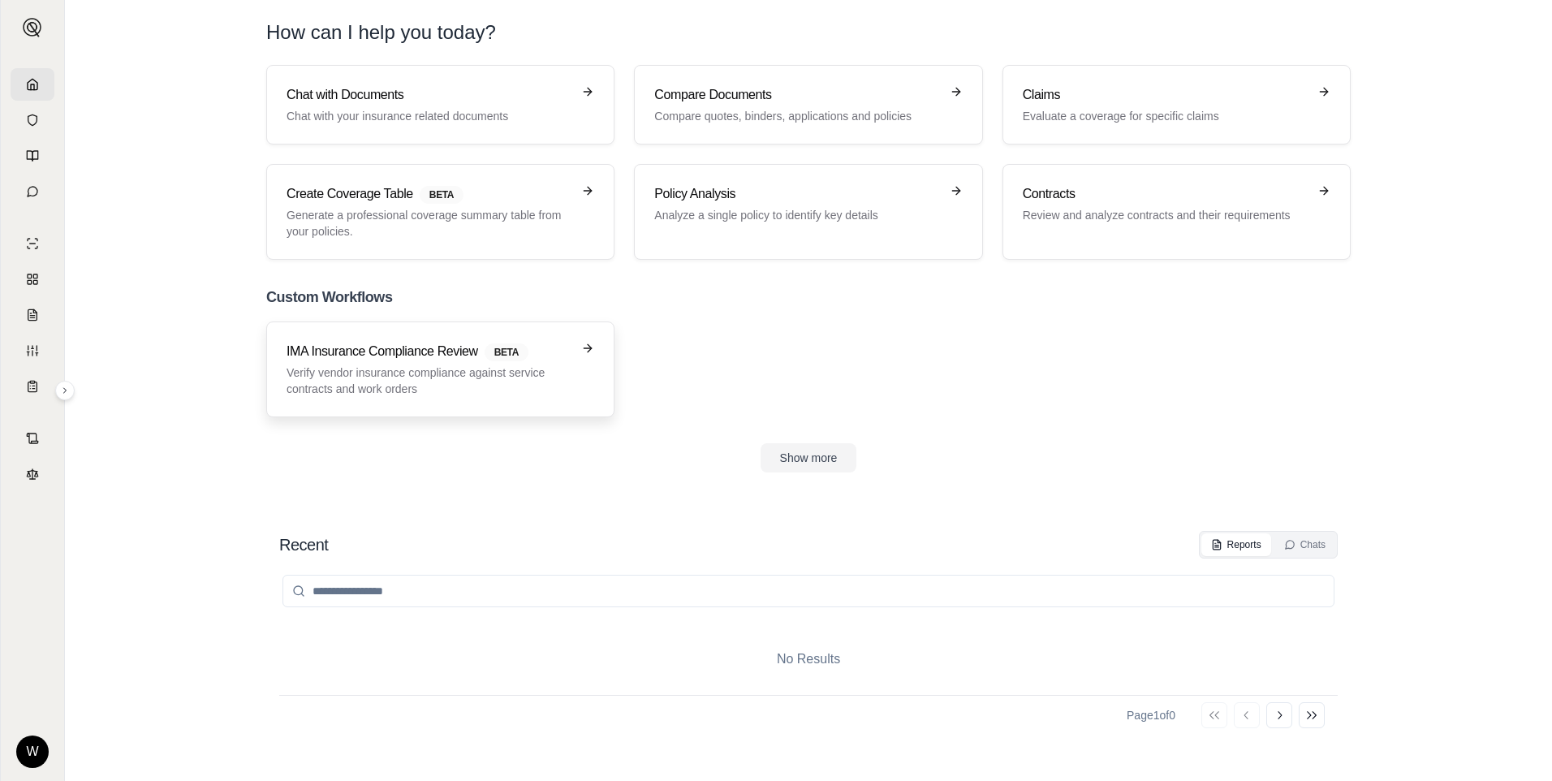  I want to click on a: ClaimsEvaluate a coverage for specific claims, so click(1176, 105).